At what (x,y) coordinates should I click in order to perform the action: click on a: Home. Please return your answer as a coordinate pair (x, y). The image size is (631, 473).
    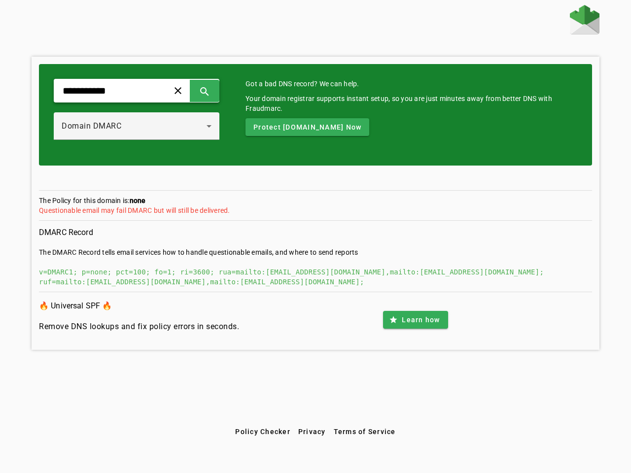
    Looking at the image, I should click on (585, 21).